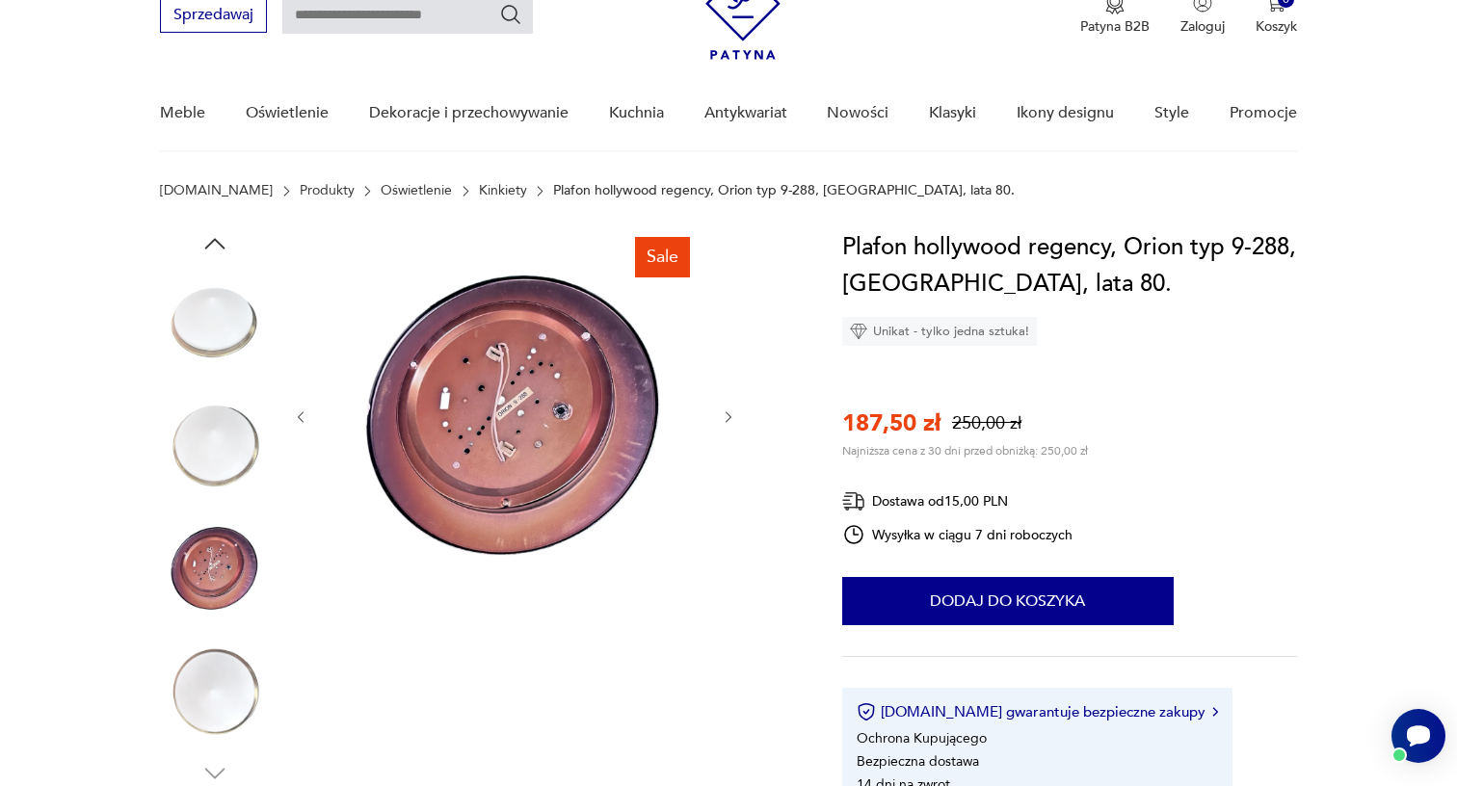 Image resolution: width=1457 pixels, height=786 pixels. Describe the element at coordinates (987, 423) in the screenshot. I see `p: 250,00 zł` at that location.